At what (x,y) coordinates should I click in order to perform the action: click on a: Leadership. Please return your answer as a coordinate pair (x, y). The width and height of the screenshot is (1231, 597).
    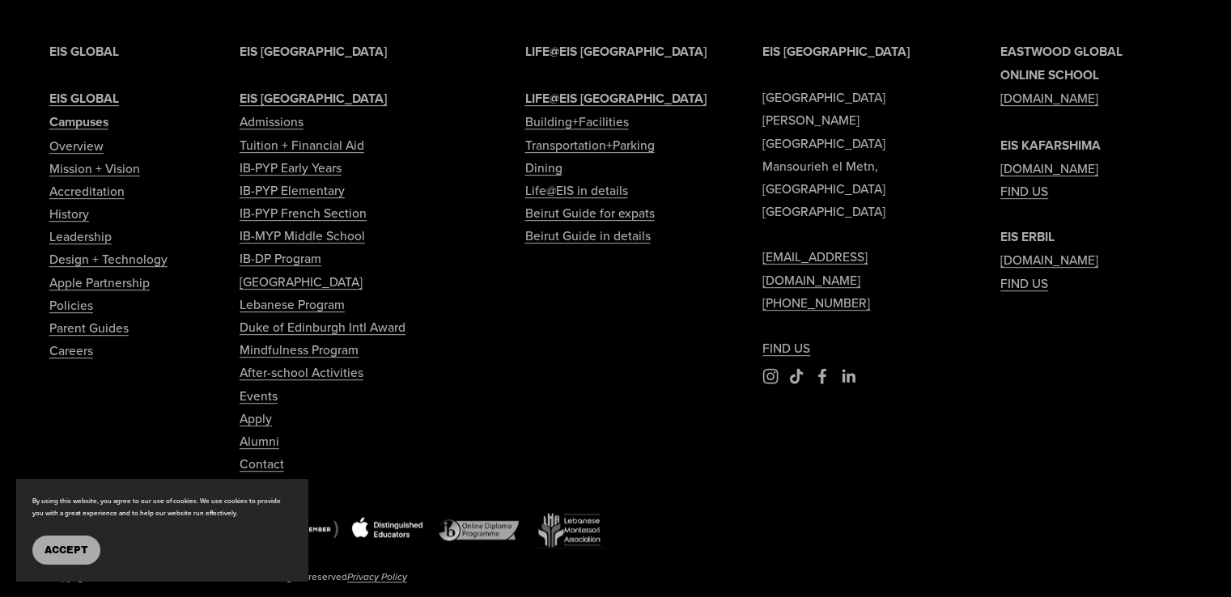
    Looking at the image, I should click on (80, 236).